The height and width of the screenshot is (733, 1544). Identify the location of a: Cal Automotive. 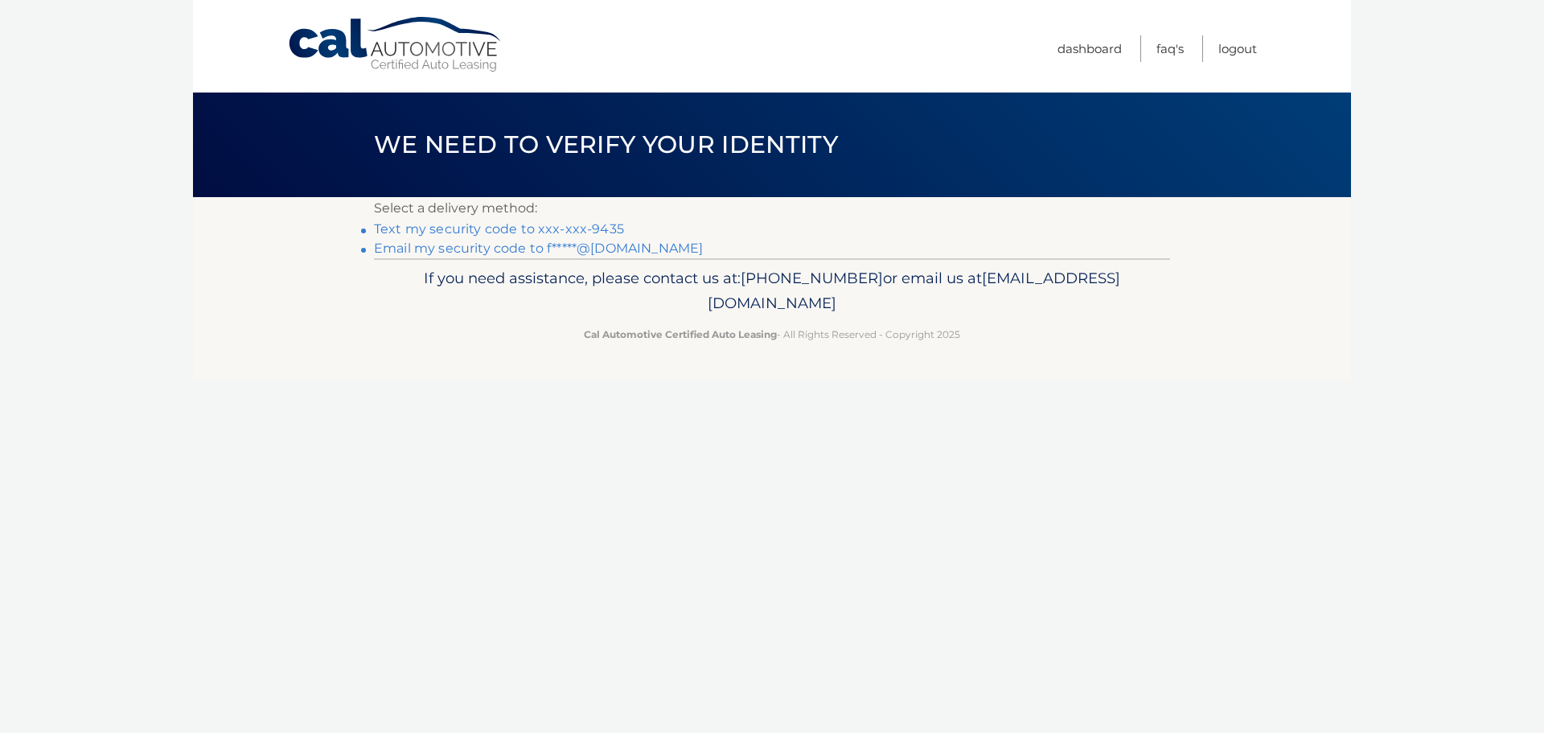
(396, 44).